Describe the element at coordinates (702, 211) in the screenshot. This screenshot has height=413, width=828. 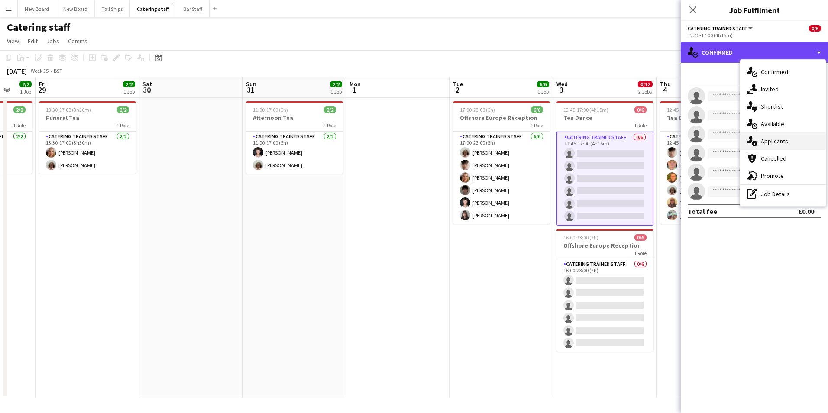
I see `div: Total fee` at that location.